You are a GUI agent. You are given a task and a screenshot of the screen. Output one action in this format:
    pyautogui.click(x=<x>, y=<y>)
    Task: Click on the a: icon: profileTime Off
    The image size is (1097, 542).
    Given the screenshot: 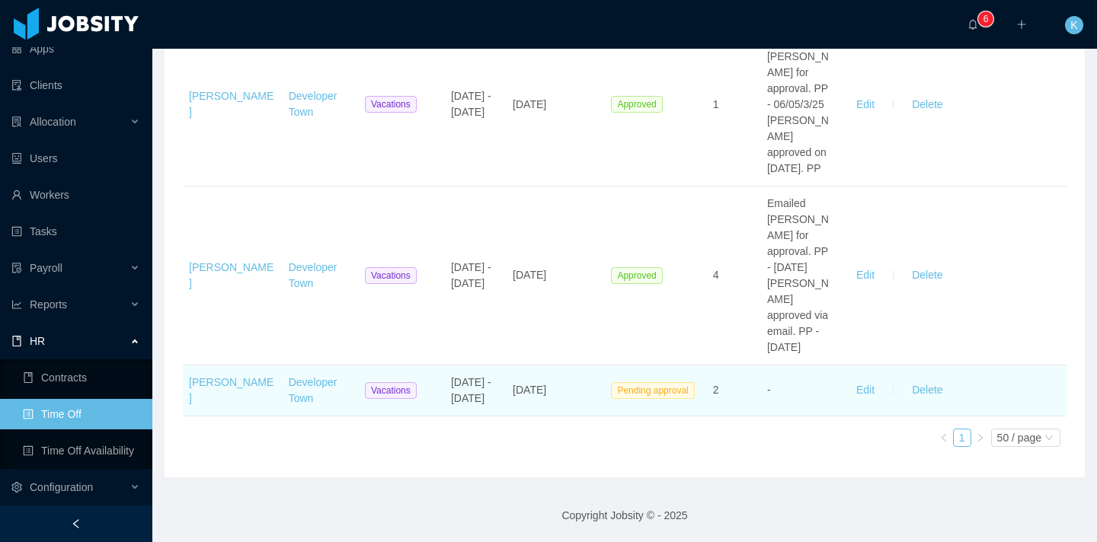 What is the action you would take?
    pyautogui.click(x=81, y=414)
    